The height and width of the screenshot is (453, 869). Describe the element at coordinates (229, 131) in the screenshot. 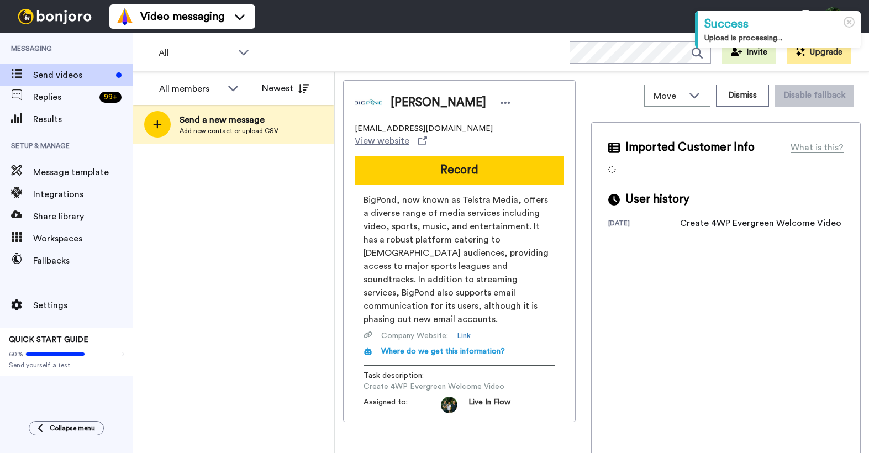

I see `span: Add new contact or upload CSV` at that location.